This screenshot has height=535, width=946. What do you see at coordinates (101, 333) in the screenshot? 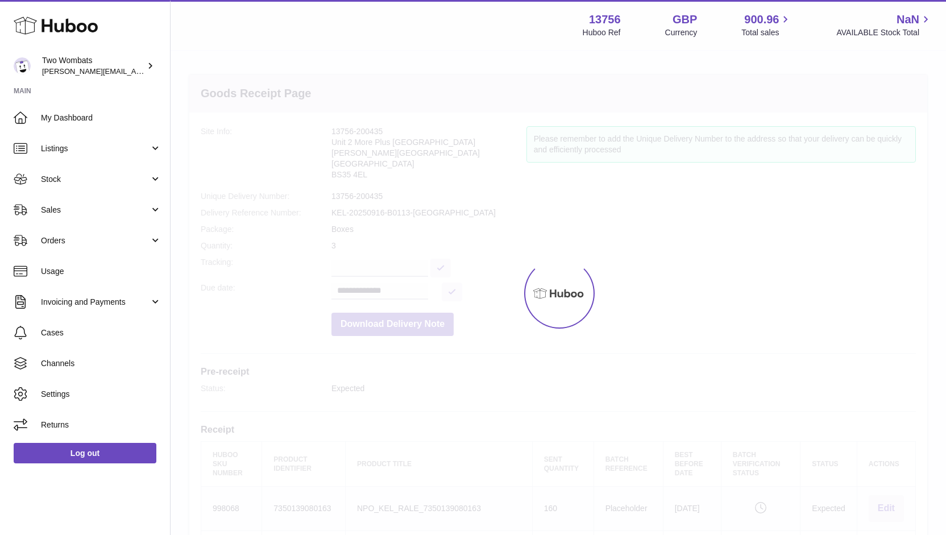
I see `span: Cases` at bounding box center [101, 333].